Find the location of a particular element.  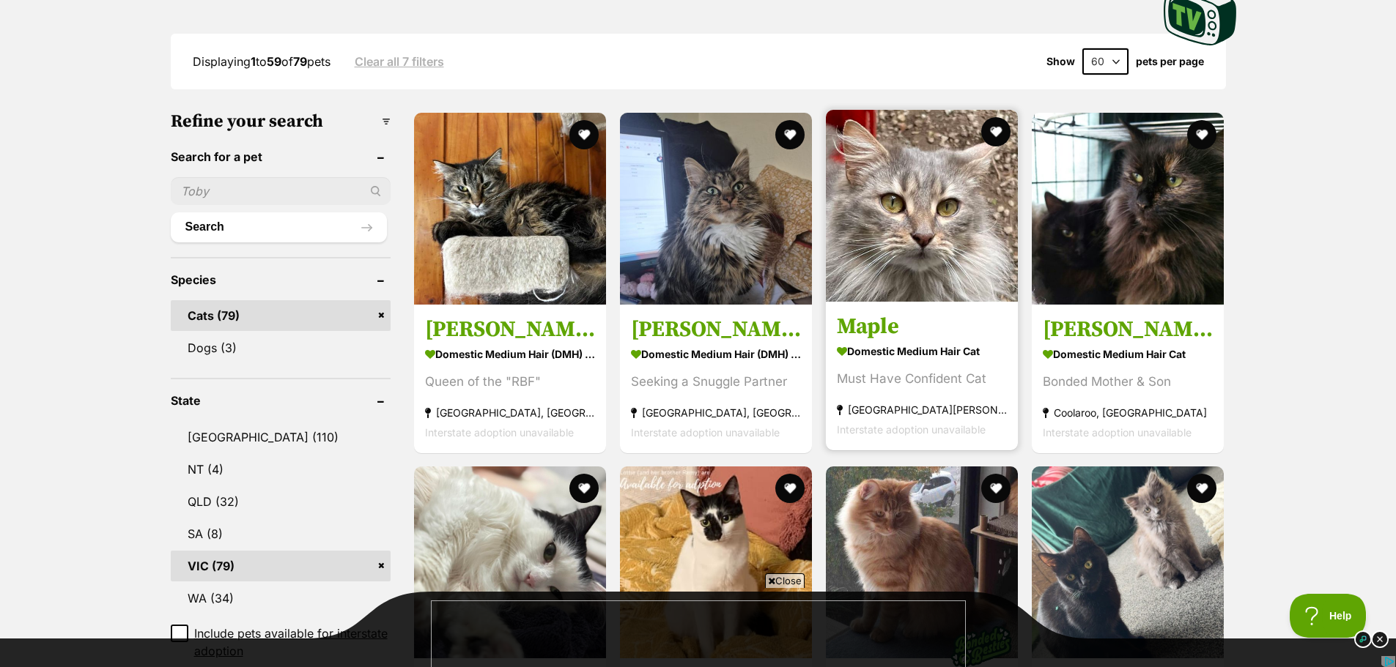

strong: 59 is located at coordinates (274, 62).